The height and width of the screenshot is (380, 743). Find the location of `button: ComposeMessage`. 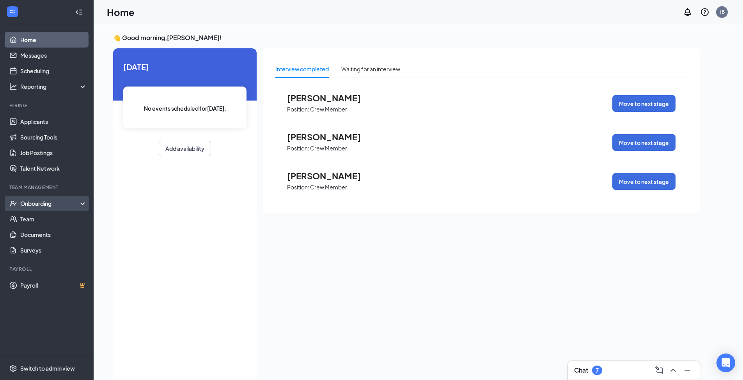

button: ComposeMessage is located at coordinates (659, 370).